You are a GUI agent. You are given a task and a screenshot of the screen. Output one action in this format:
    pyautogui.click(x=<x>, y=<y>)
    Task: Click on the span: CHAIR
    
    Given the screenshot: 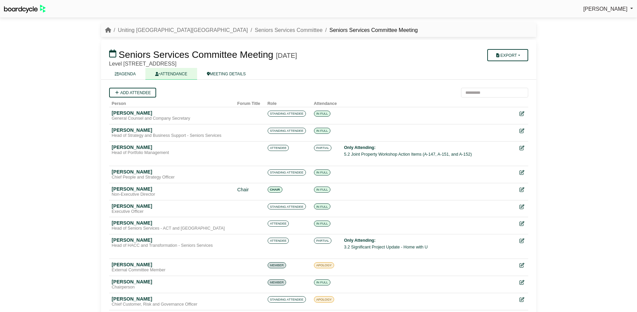 What is the action you would take?
    pyautogui.click(x=275, y=189)
    